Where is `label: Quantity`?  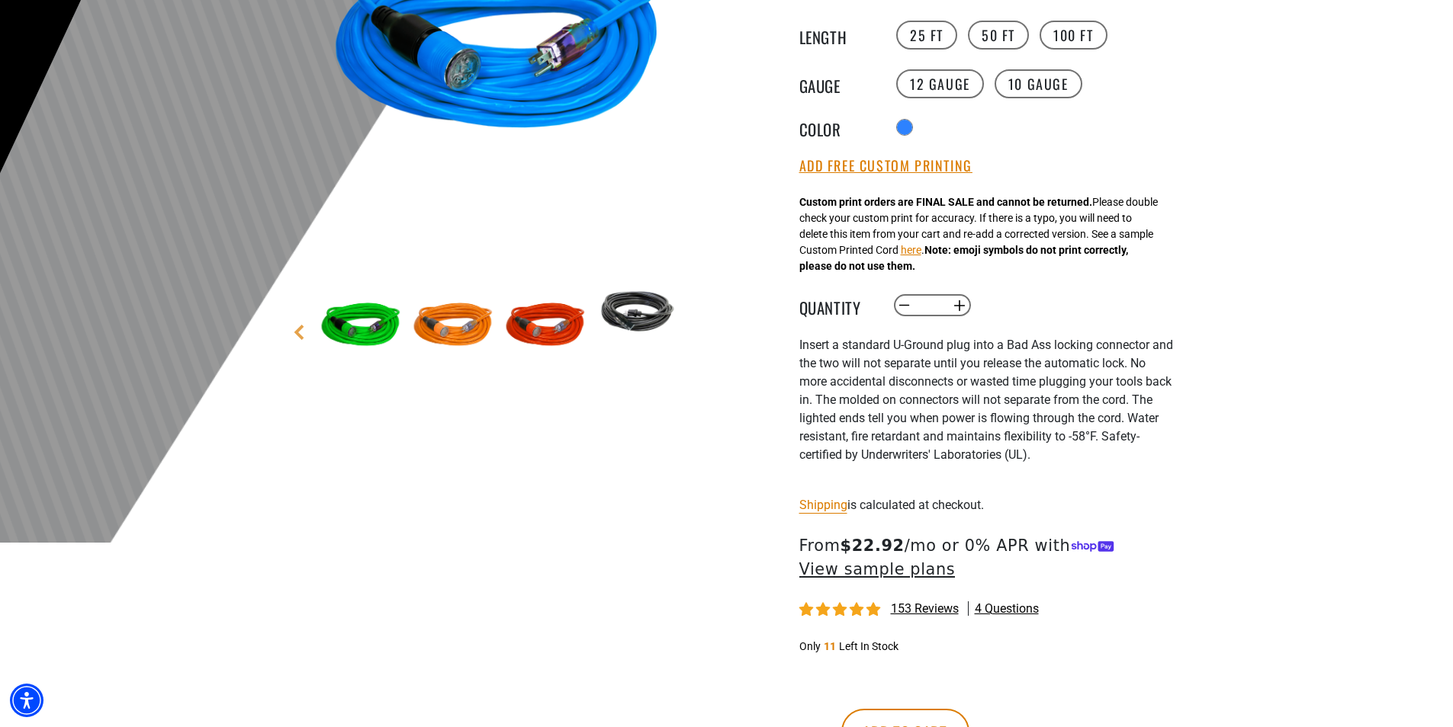
label: Quantity is located at coordinates (837, 306).